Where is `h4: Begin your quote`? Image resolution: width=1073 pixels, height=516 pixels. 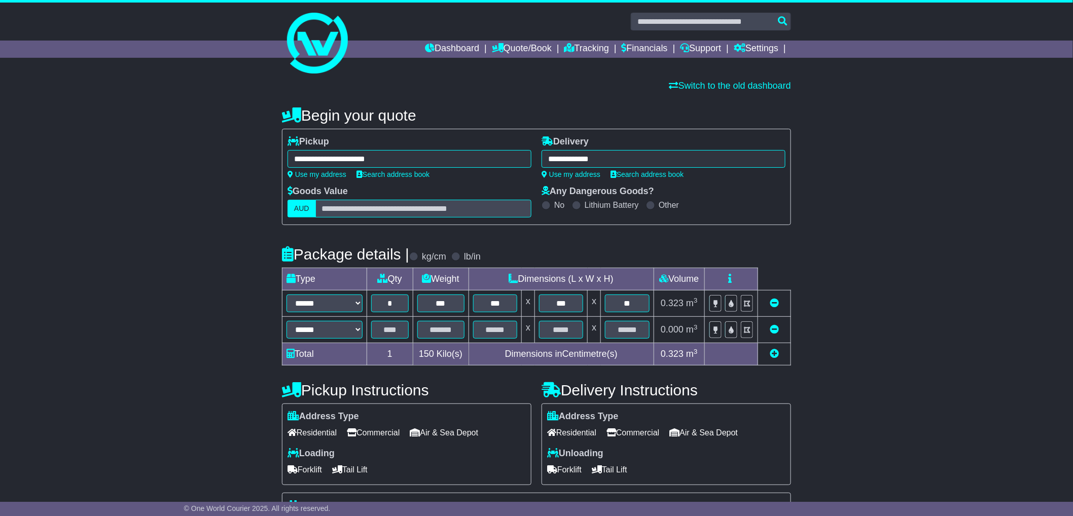
h4: Begin your quote is located at coordinates (537, 115).